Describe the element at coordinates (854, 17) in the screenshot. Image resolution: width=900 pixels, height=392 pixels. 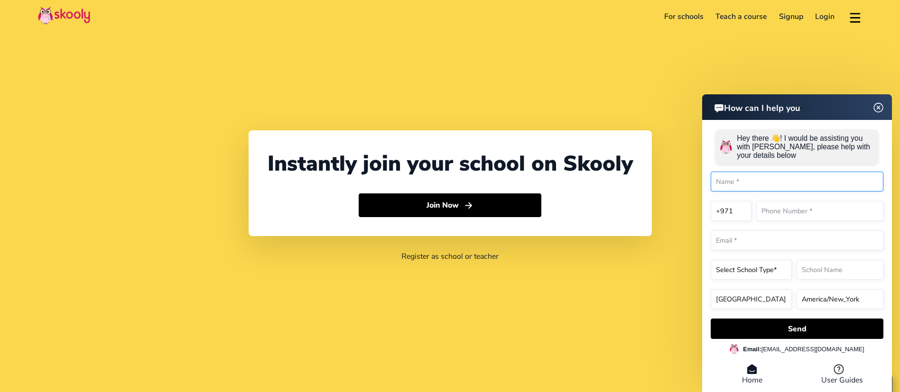
I see `button: menu outline` at that location.